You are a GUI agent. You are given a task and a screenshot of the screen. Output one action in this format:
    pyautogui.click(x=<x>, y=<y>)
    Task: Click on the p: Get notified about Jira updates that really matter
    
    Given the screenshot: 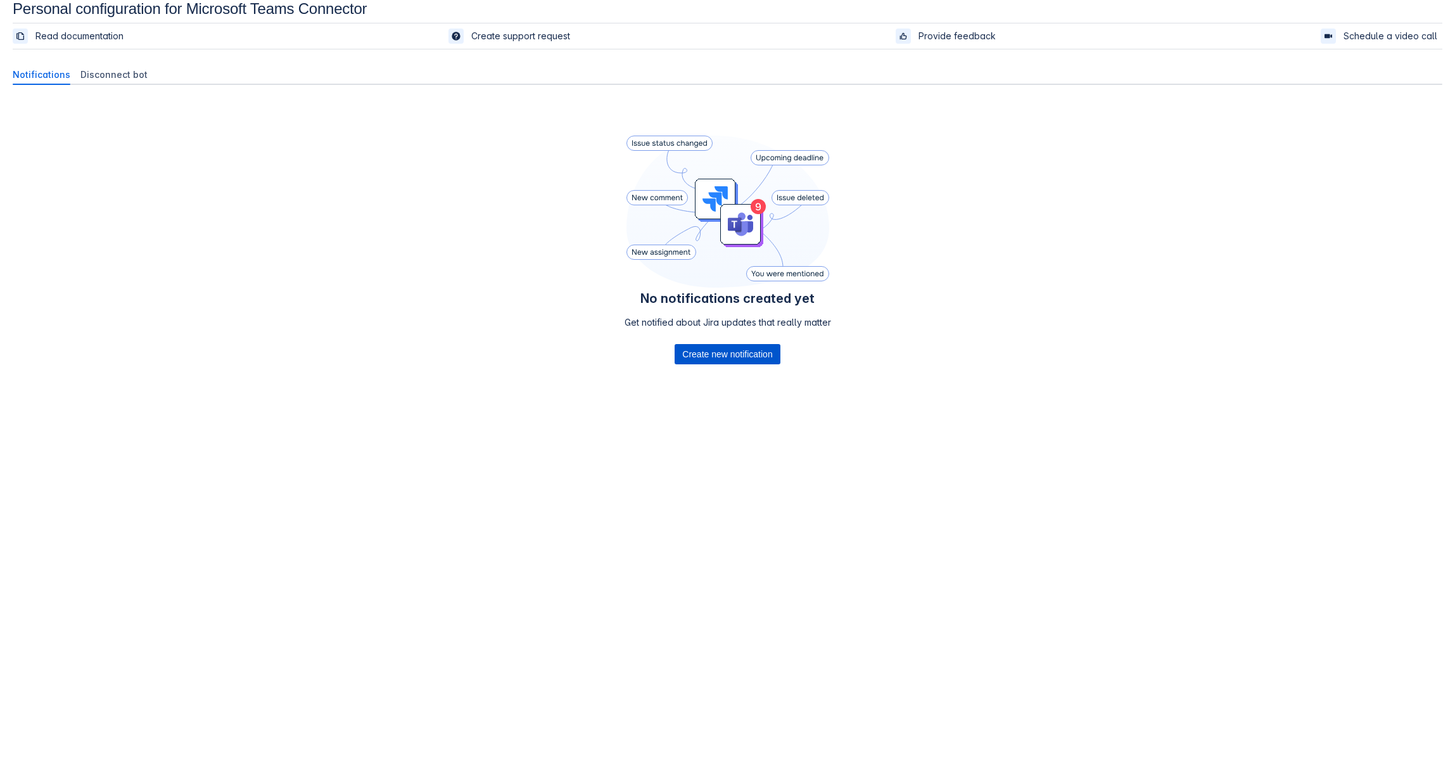 What is the action you would take?
    pyautogui.click(x=728, y=322)
    